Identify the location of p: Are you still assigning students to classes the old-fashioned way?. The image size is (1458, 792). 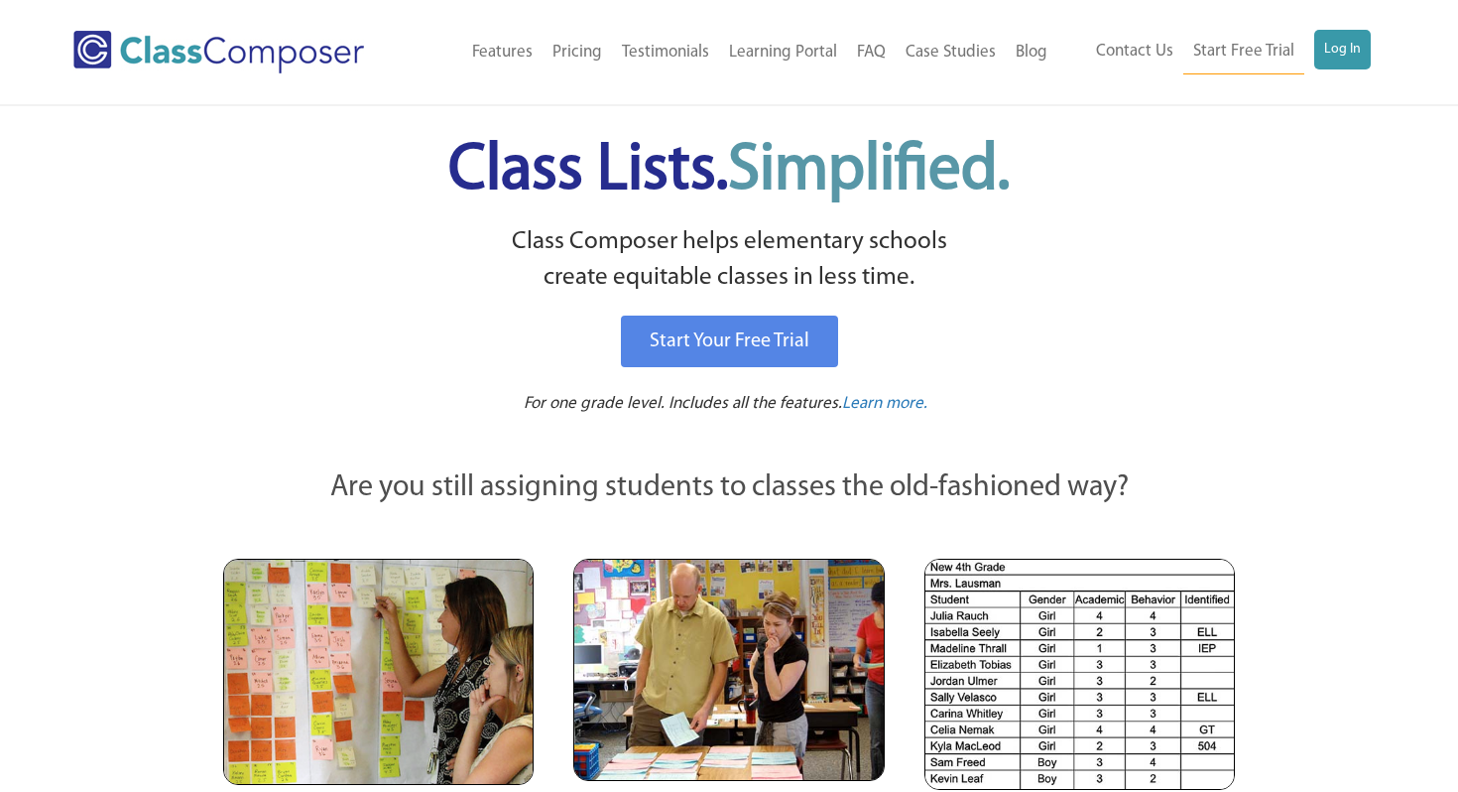
(729, 488).